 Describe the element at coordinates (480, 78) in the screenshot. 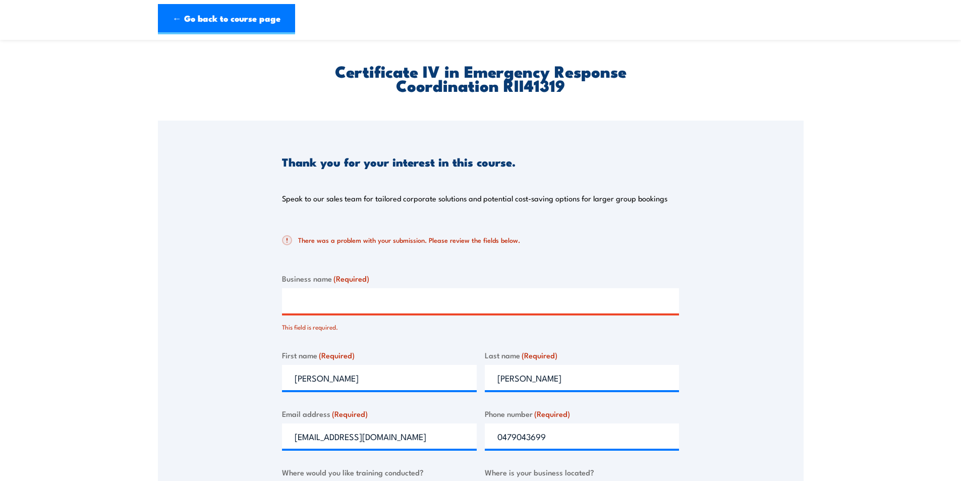

I see `h2: Certificate IV in Emergency Response Coordination RII41319` at that location.